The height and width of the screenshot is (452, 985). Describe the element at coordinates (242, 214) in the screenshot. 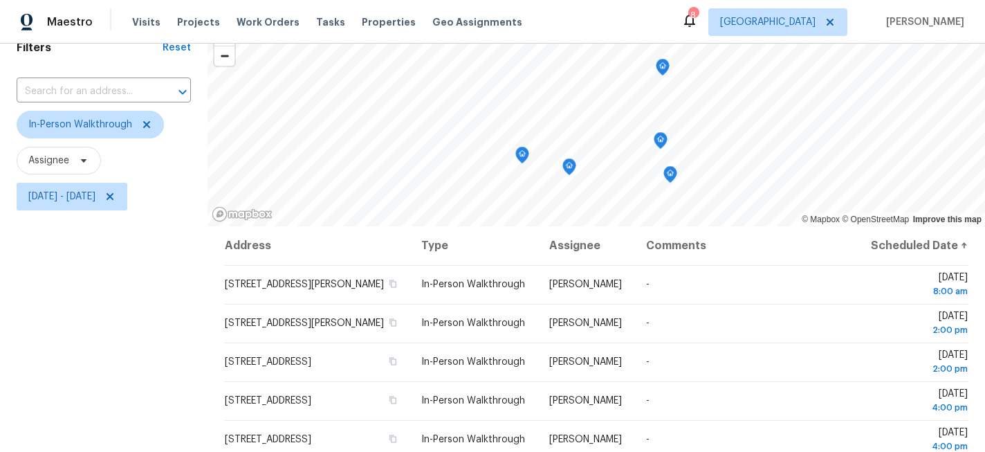

I see `a: Mapbox homepage` at that location.